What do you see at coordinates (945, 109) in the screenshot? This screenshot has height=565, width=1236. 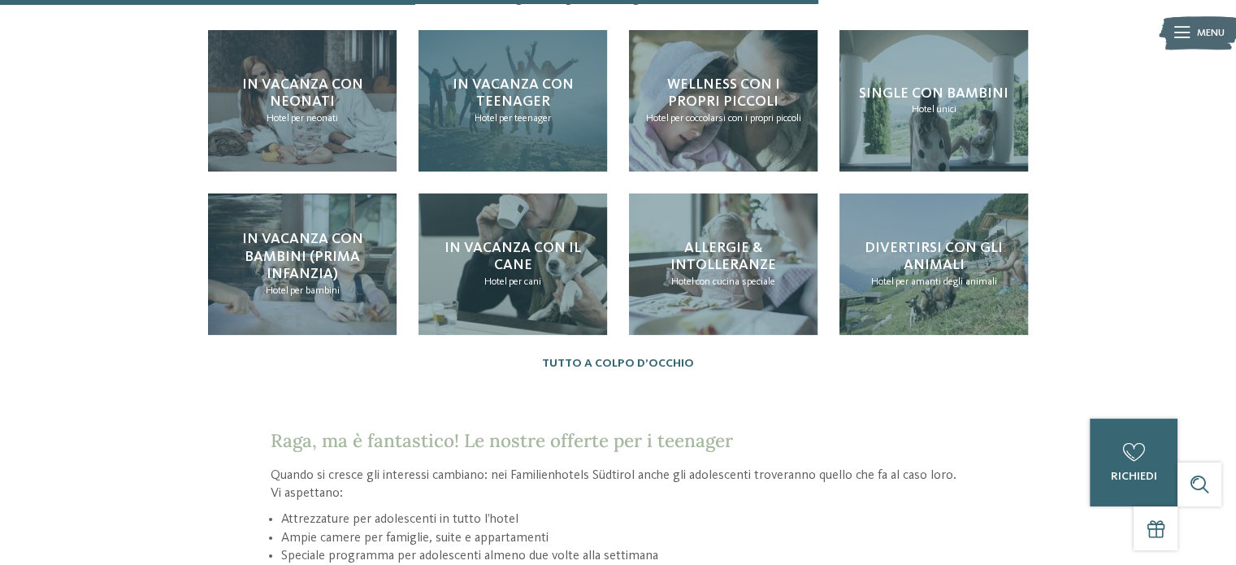 I see `span: unici` at bounding box center [945, 109].